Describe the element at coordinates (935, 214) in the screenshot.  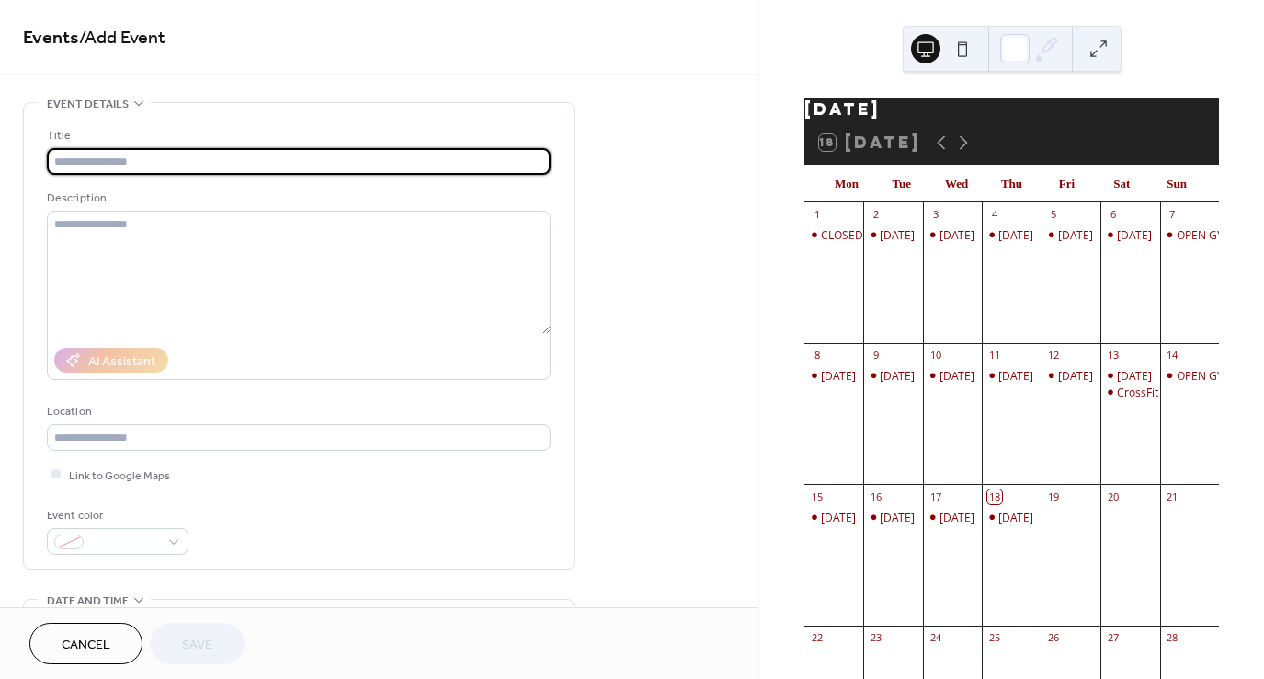
I see `div: 3` at that location.